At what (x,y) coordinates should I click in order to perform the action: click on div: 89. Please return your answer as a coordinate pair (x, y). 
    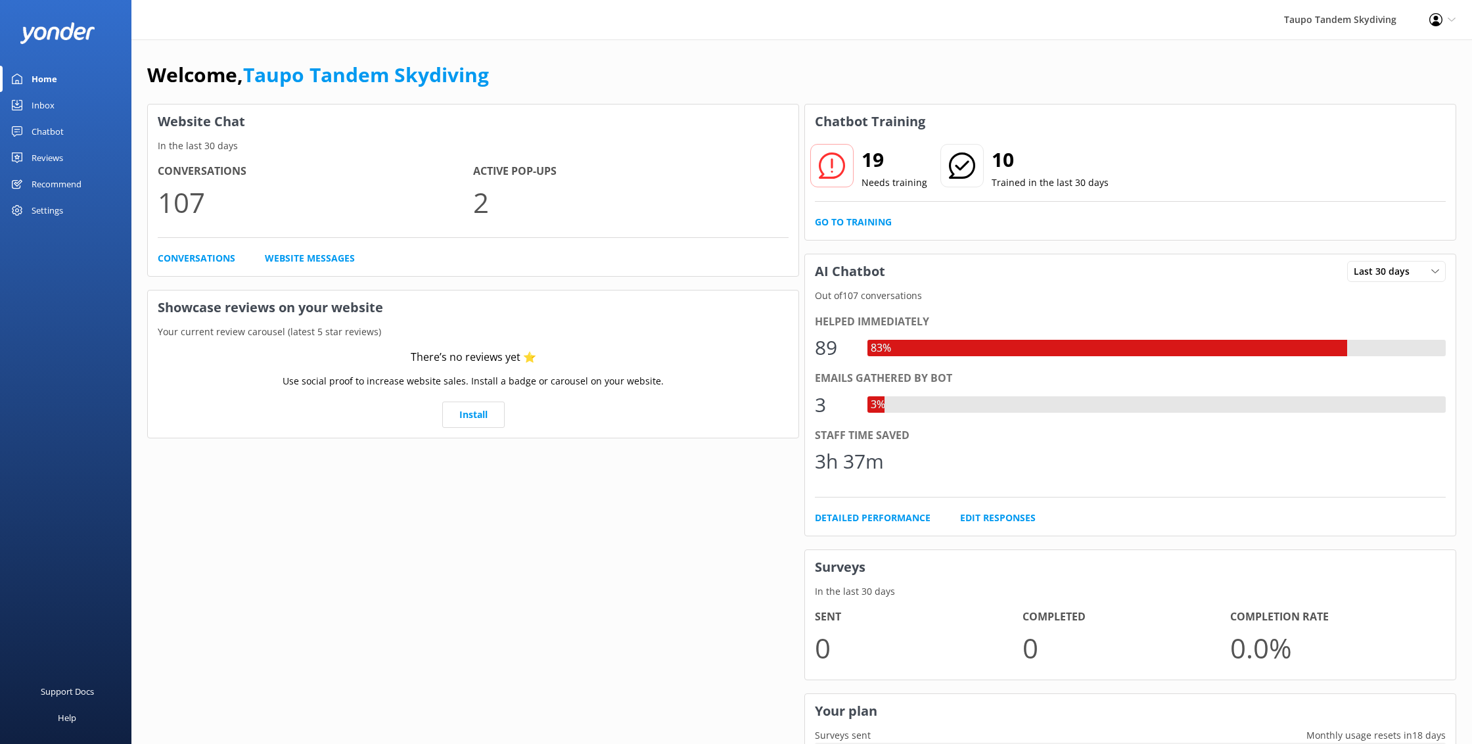
    Looking at the image, I should click on (835, 348).